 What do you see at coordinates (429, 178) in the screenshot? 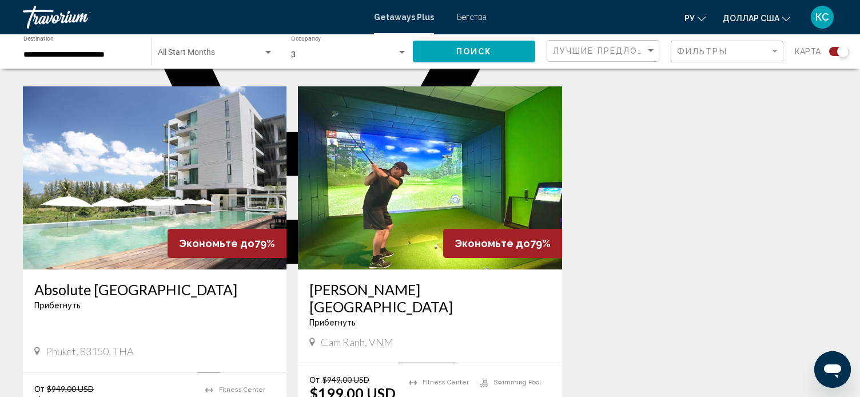
I see `img: ii_vtn1.jpg` at bounding box center [429, 178].